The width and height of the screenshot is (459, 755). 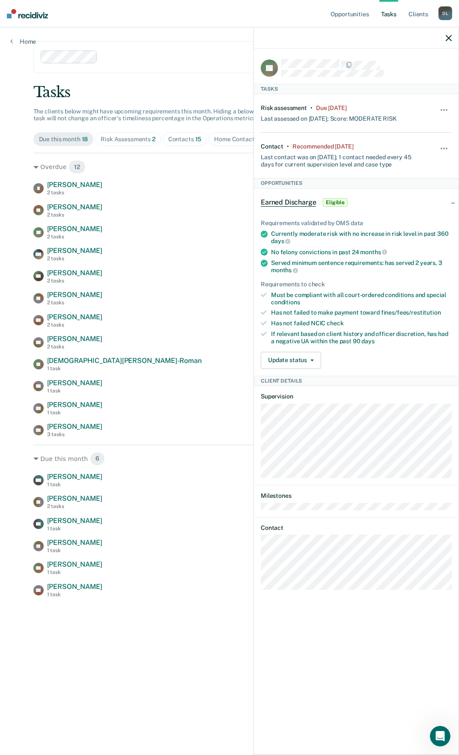 What do you see at coordinates (356, 223) in the screenshot?
I see `div: Requirements validated by OMS data` at bounding box center [356, 223].